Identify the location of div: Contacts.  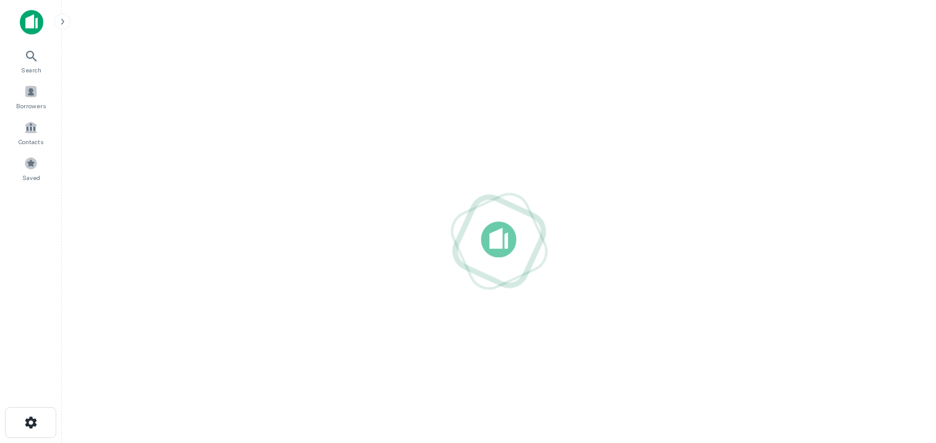
(31, 132).